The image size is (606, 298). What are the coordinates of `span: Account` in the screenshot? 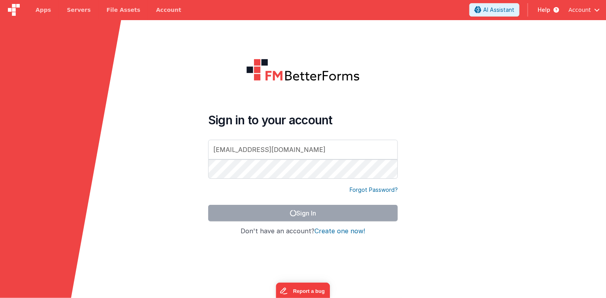 It's located at (580, 10).